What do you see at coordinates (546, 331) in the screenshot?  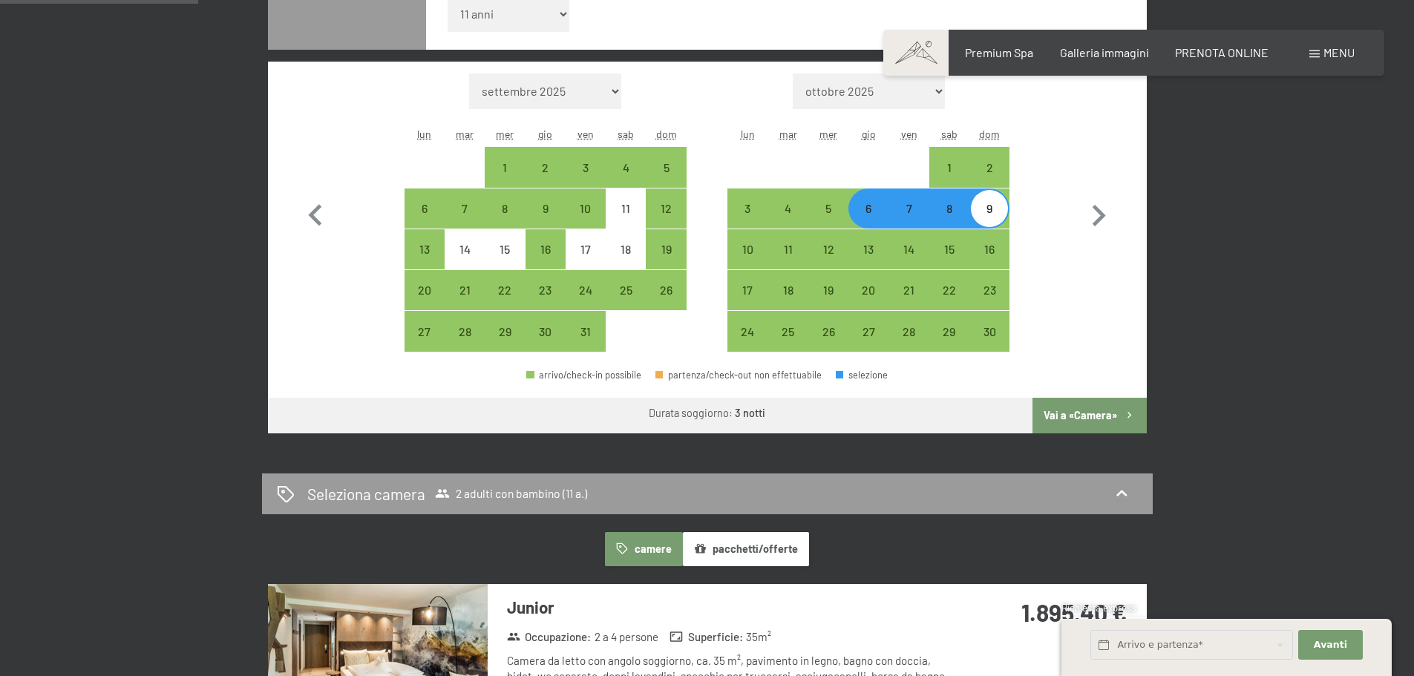 I see `div: Thu Oct 30 2025` at bounding box center [546, 331].